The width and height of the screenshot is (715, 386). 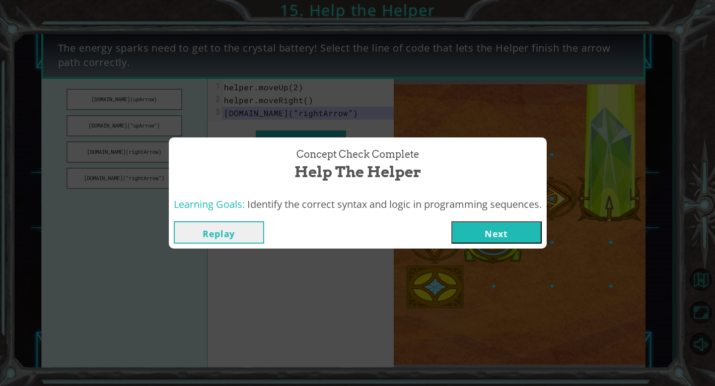 What do you see at coordinates (219, 232) in the screenshot?
I see `button: Replay` at bounding box center [219, 232].